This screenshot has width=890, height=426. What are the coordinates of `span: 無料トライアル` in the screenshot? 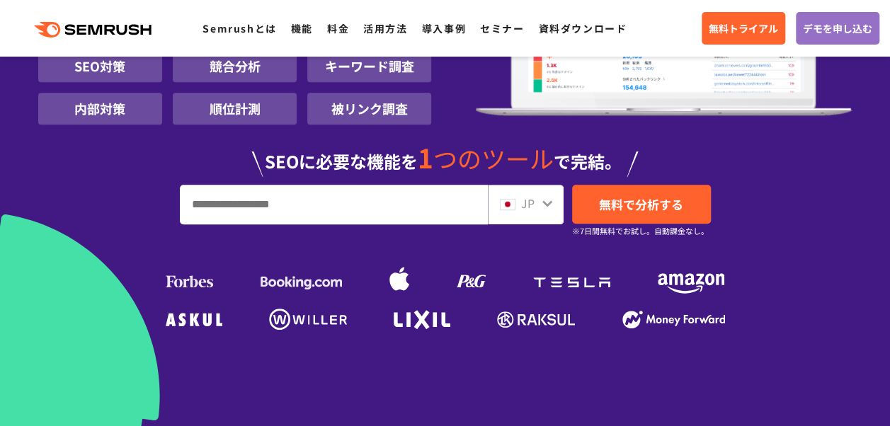 It's located at (743, 28).